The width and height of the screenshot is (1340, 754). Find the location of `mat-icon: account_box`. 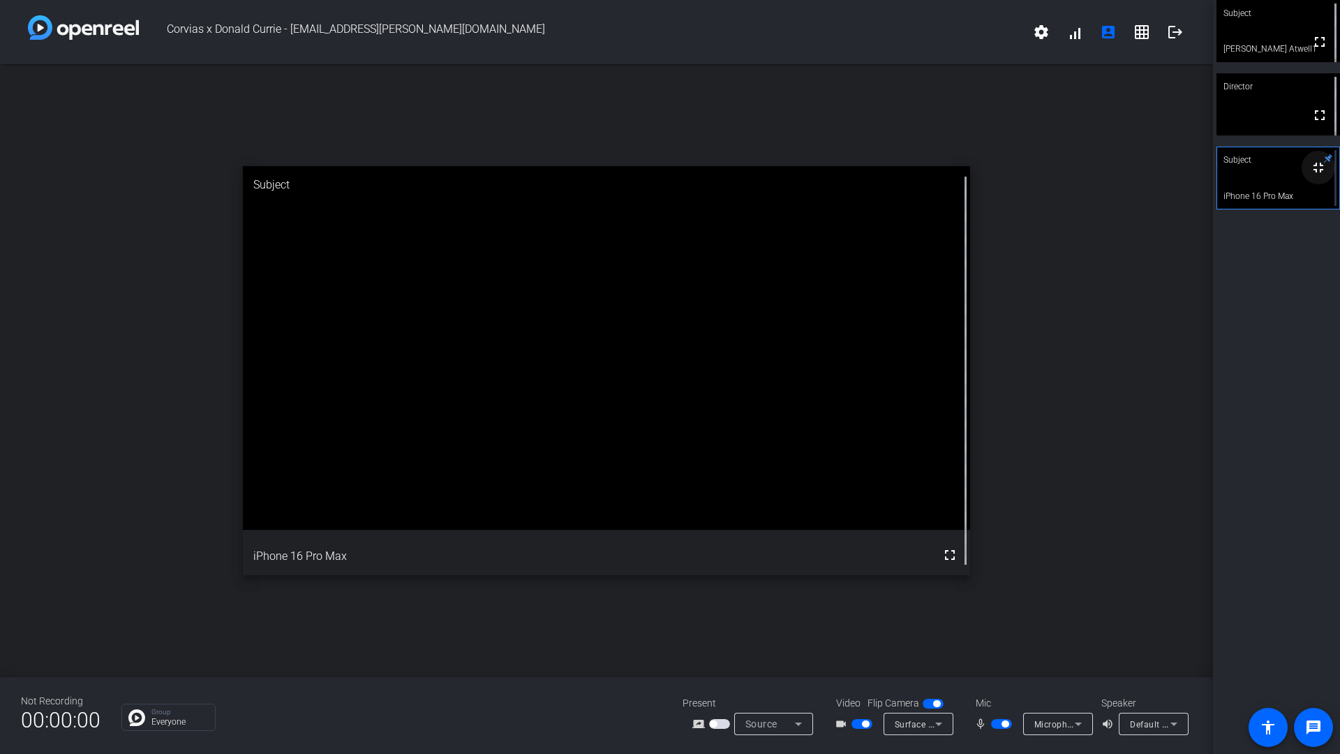

mat-icon: account_box is located at coordinates (1108, 32).